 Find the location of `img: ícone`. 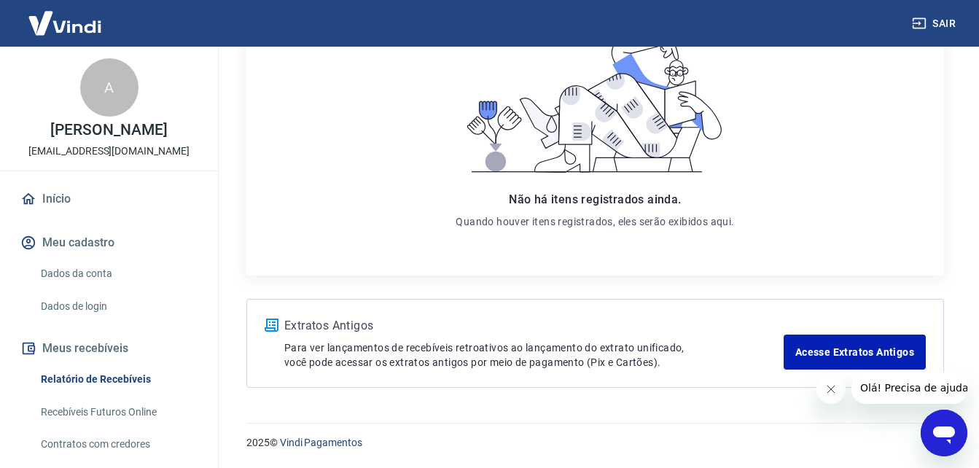

img: ícone is located at coordinates (271, 325).